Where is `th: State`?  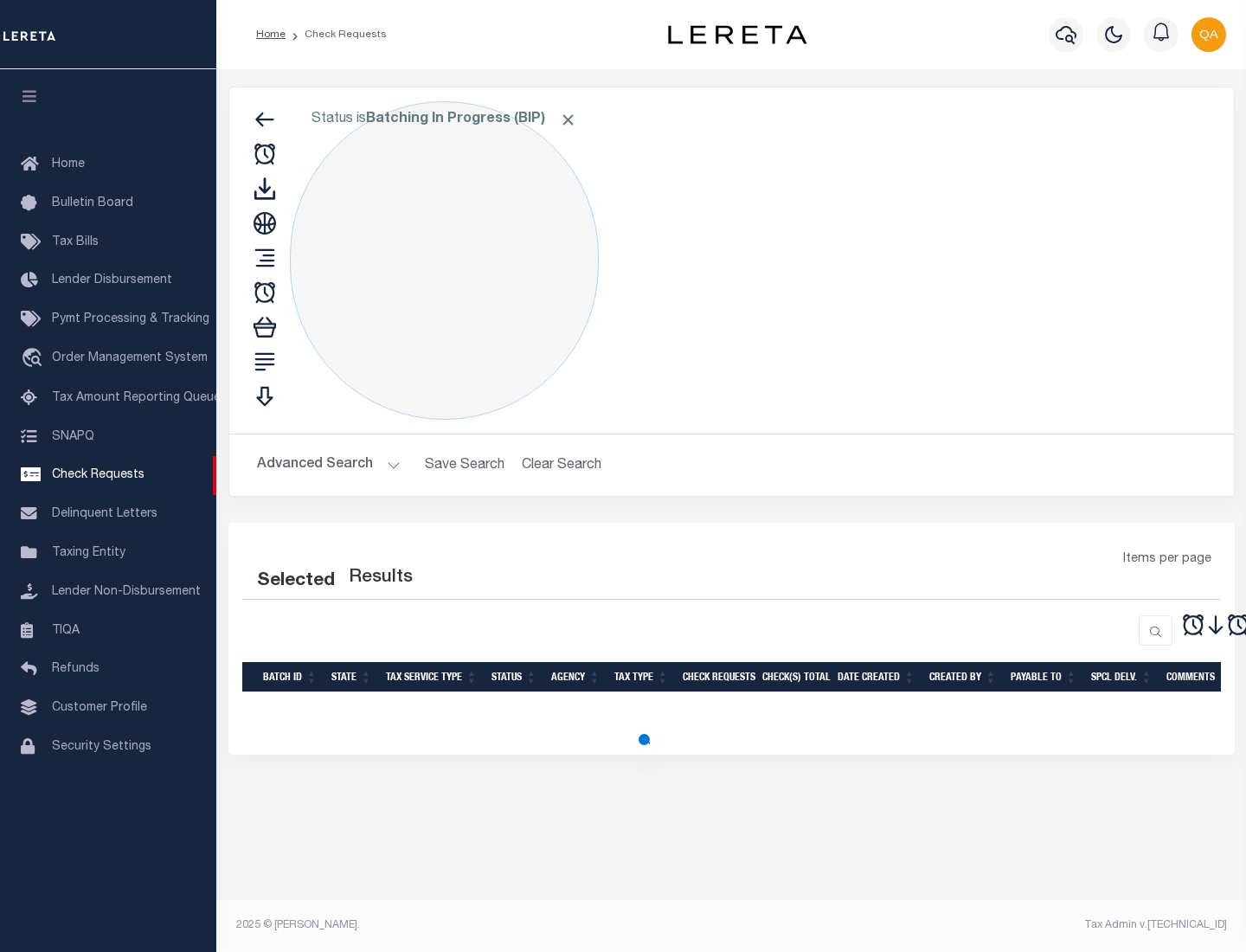 th: State is located at coordinates (352, 677).